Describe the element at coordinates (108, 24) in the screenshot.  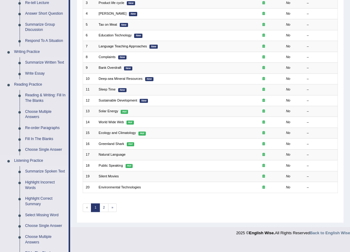
I see `a: Tax on Meat` at that location.